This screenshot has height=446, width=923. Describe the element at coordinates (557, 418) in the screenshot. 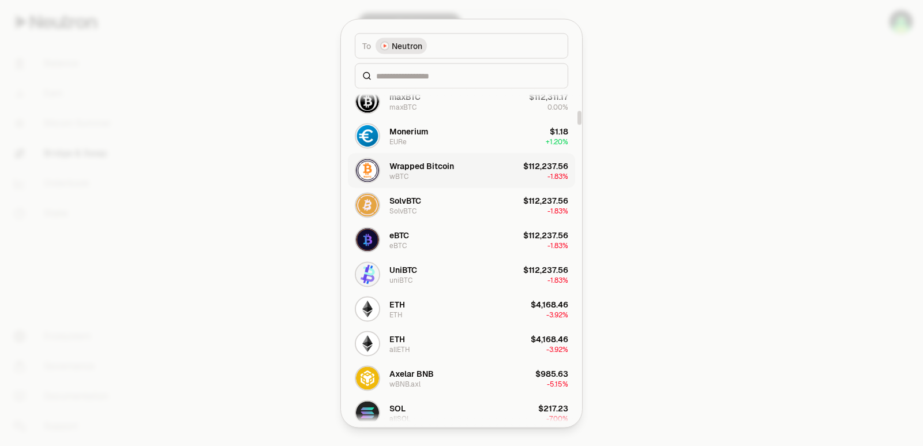

I see `span: -7.00%` at that location.